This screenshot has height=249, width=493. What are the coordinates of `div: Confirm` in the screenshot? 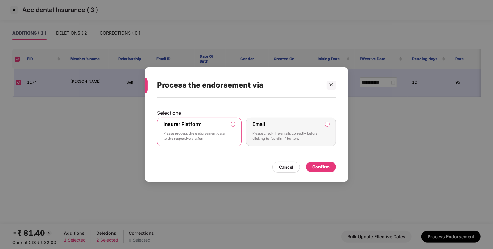 It's located at (321, 167).